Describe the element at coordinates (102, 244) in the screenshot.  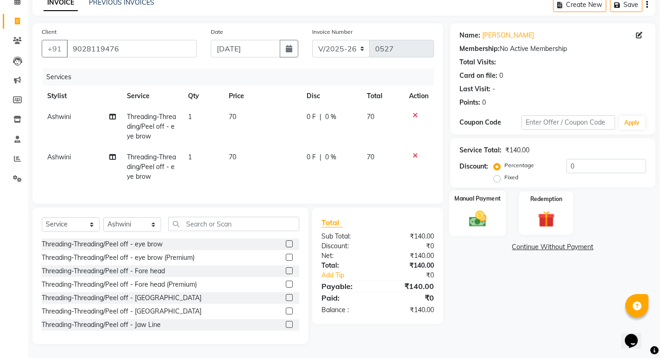
I see `div: Threading-Threading/Peel off - eye brow` at that location.